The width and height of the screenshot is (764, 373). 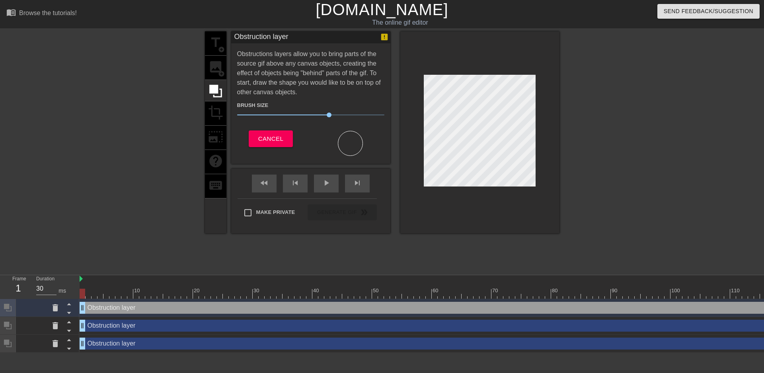 What do you see at coordinates (197, 291) in the screenshot?
I see `div: 20` at bounding box center [197, 291].